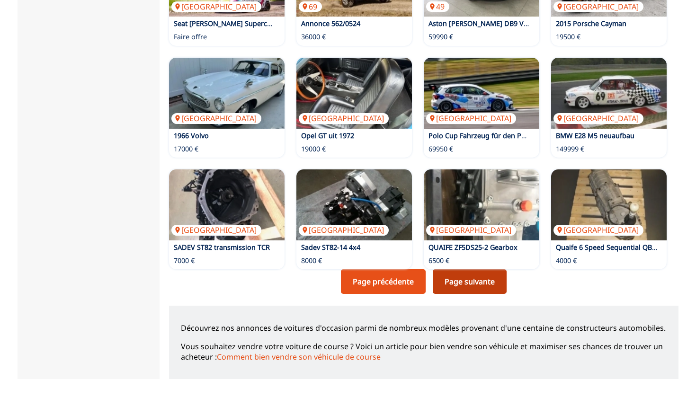 The image size is (696, 397). I want to click on p: 6500 €, so click(439, 261).